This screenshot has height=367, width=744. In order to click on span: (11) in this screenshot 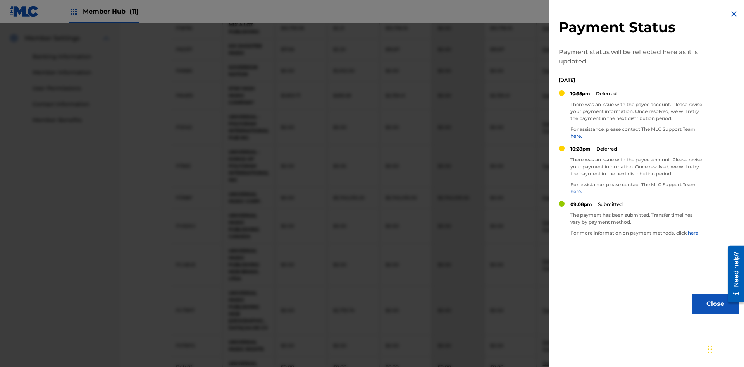, I will do `click(134, 11)`.